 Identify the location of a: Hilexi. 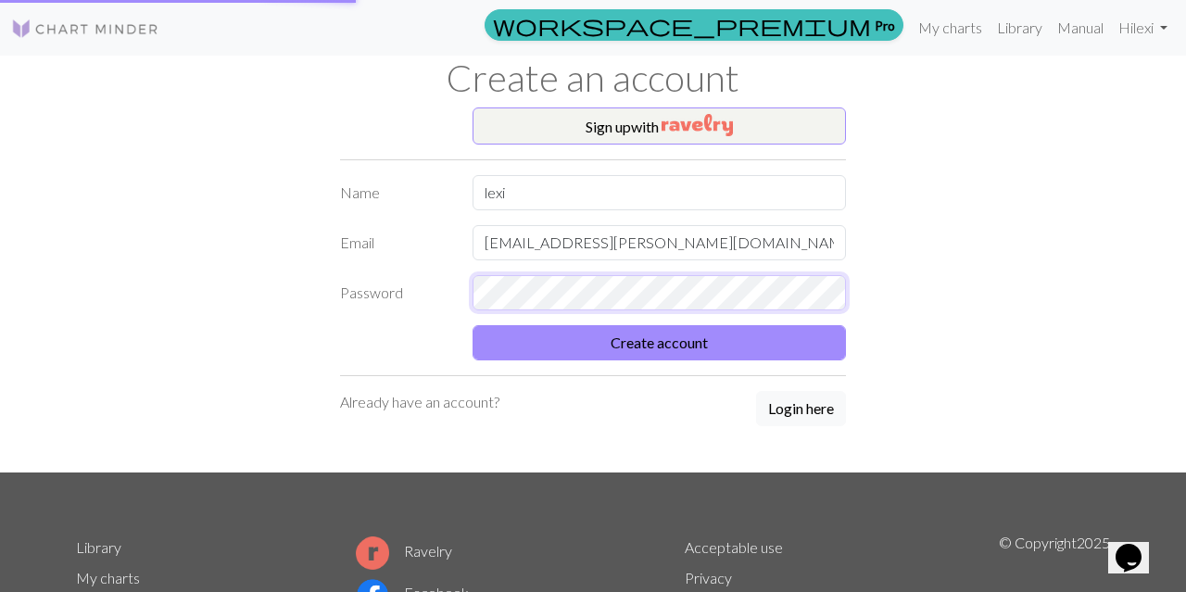
(1142, 28).